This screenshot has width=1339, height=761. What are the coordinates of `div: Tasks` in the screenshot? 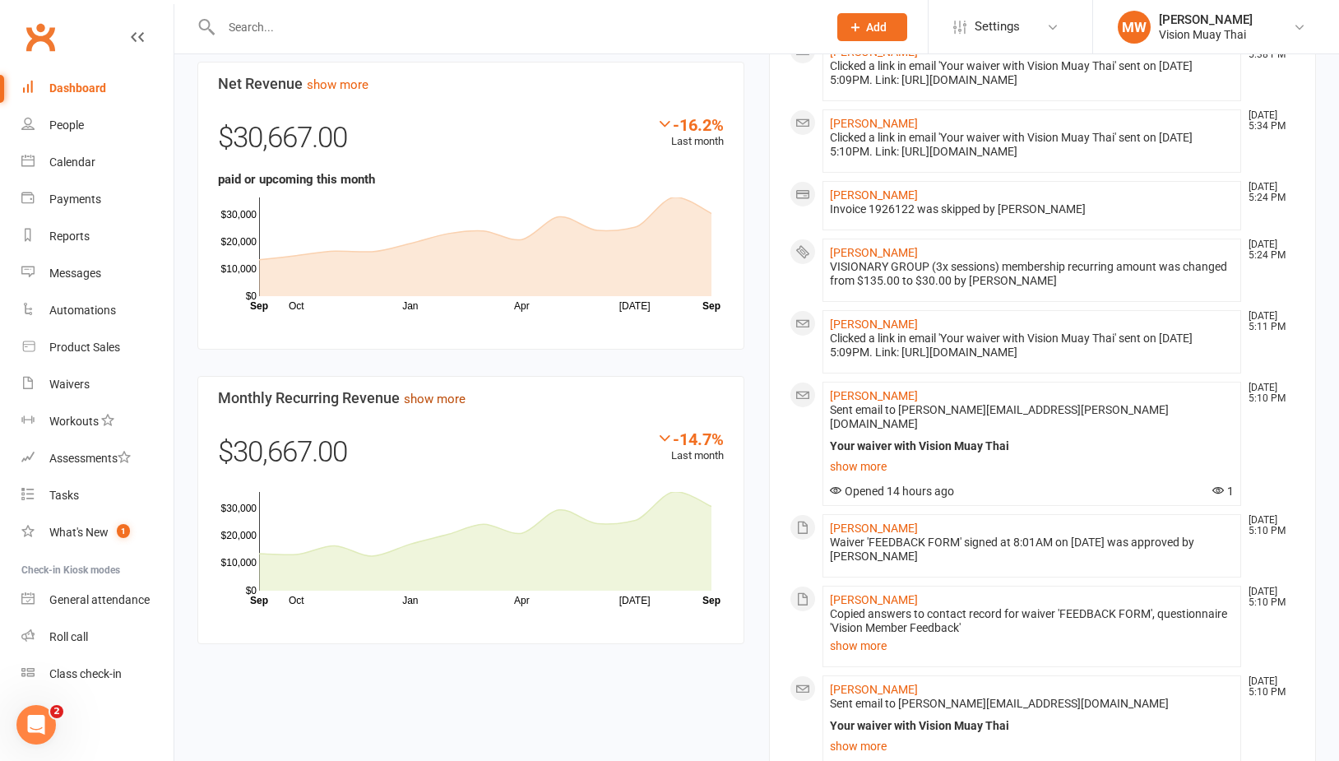 It's located at (64, 495).